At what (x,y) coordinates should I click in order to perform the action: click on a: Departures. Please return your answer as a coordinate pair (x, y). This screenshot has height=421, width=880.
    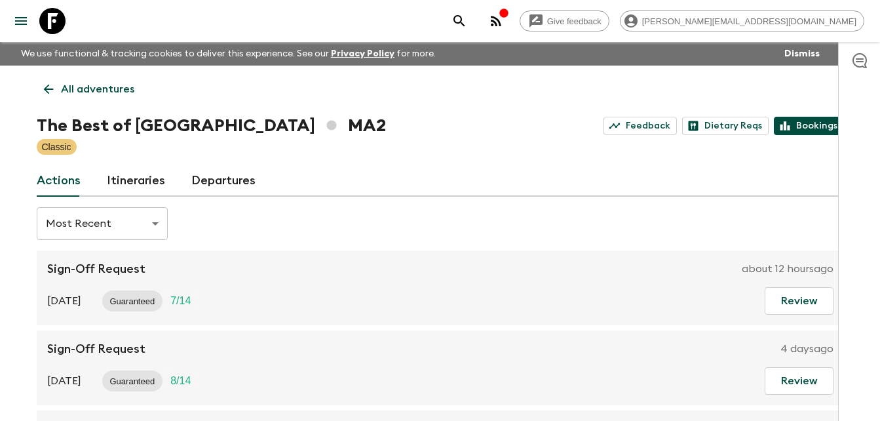
    Looking at the image, I should click on (223, 181).